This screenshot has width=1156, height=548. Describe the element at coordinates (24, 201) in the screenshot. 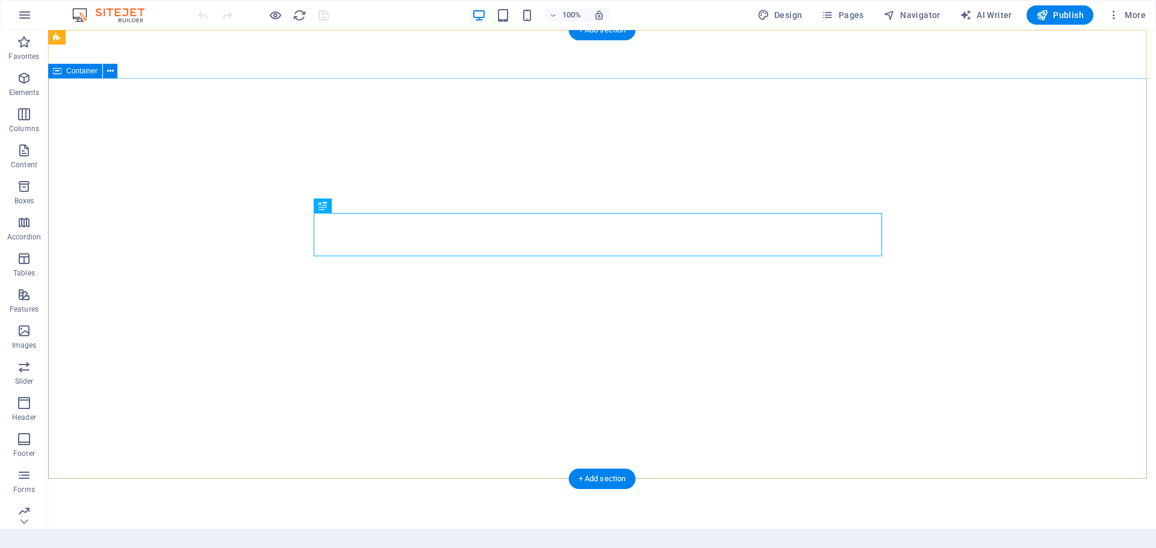

I see `p: Boxes` at that location.